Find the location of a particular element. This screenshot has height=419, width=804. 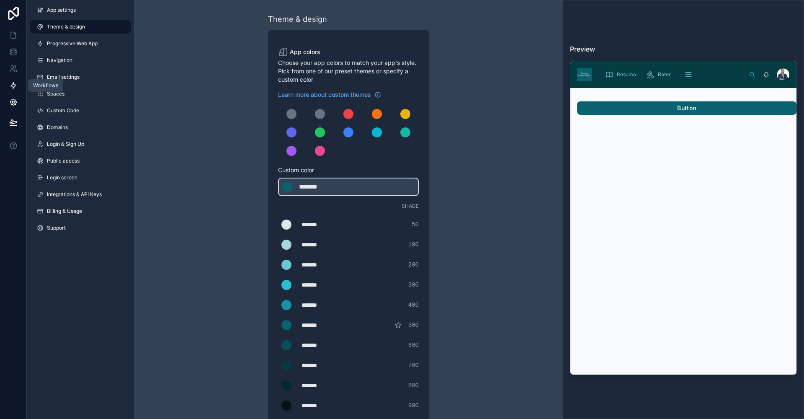

span: 800 is located at coordinates (413, 385).